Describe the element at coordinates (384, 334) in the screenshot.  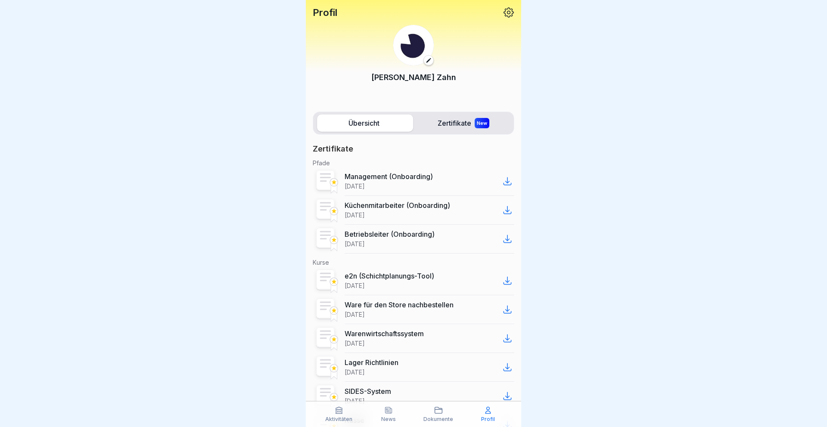
I see `p: Warenwirtschaftssystem` at that location.